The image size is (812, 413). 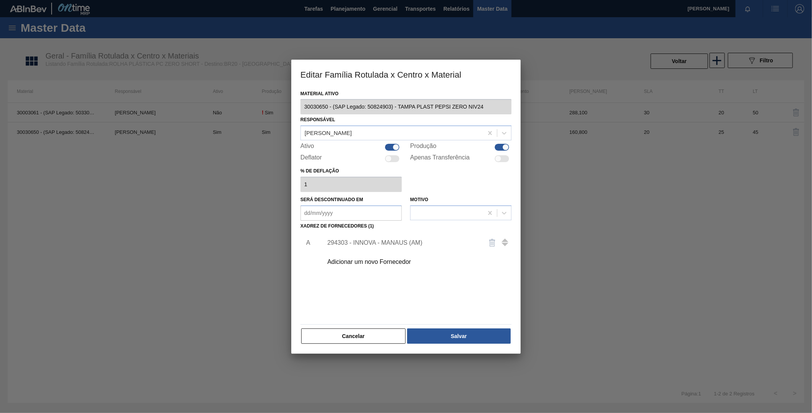 I want to click on label: Deflator, so click(x=311, y=159).